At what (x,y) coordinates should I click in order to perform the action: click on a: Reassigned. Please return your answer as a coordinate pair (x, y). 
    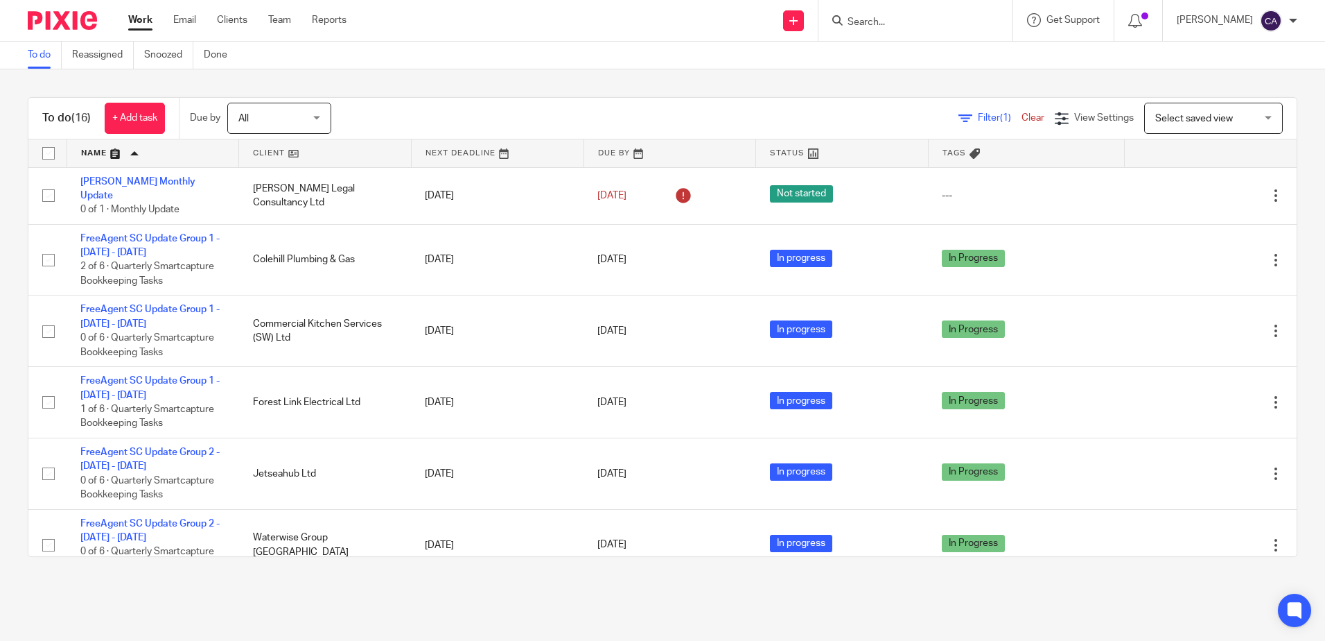
    Looking at the image, I should click on (103, 55).